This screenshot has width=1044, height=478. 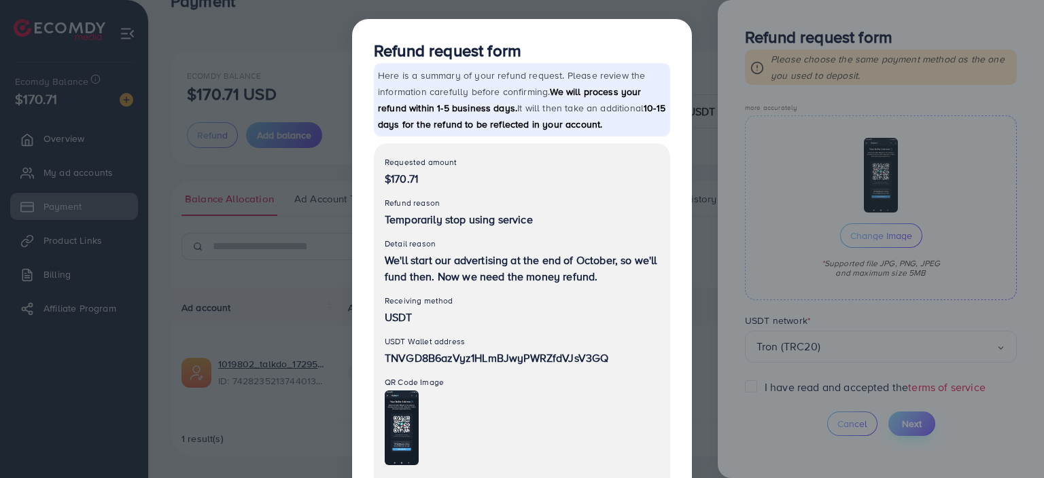 I want to click on p: $170.71, so click(x=522, y=179).